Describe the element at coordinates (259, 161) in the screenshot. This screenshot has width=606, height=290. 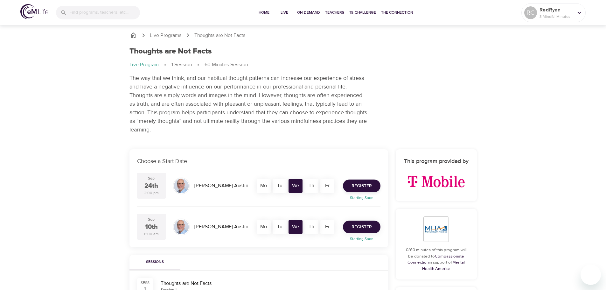
I see `p: Choose a Start Date` at that location.